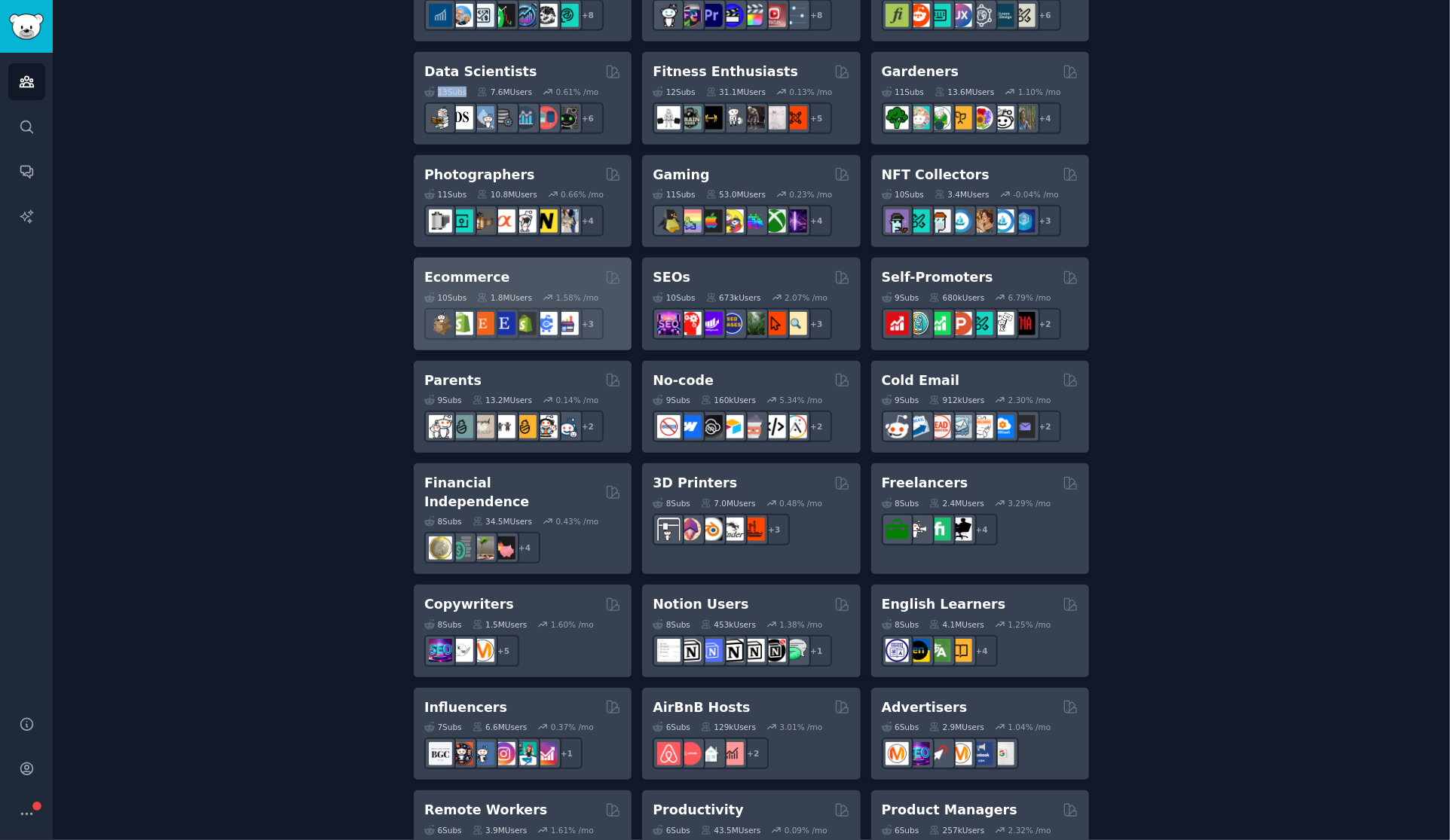  Describe the element at coordinates (811, 92) in the screenshot. I see `div: 0.13 % /mo` at that location.